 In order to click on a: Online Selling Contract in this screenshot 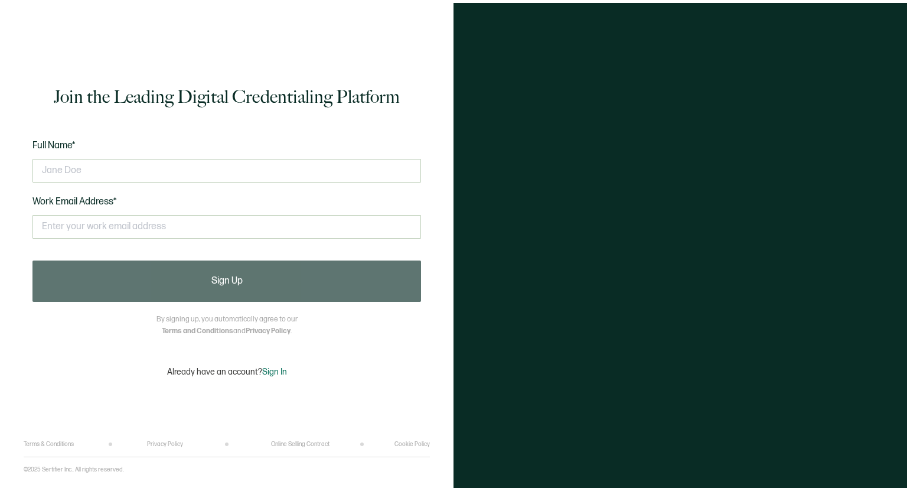, I will do `click(300, 444)`.